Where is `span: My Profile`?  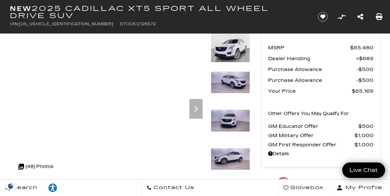 span: My Profile is located at coordinates (363, 188).